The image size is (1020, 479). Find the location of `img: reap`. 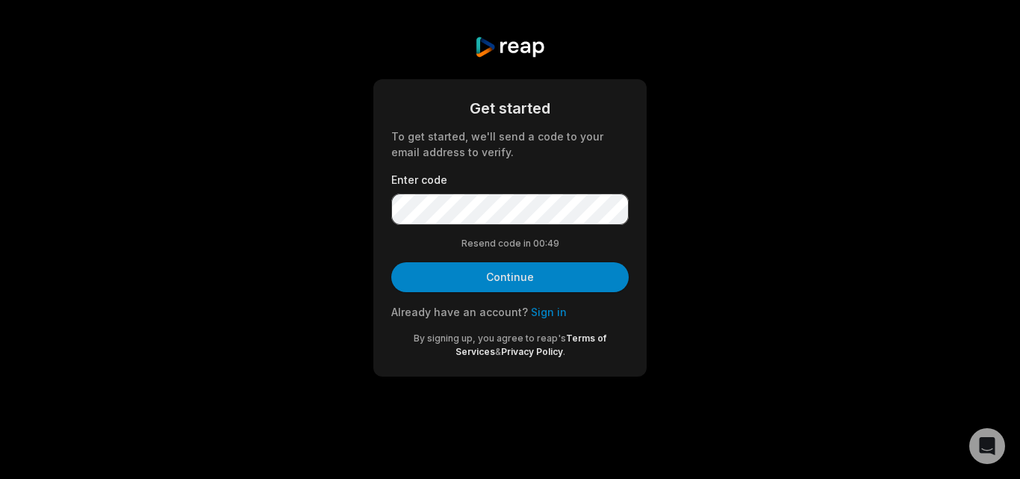

img: reap is located at coordinates (509, 47).